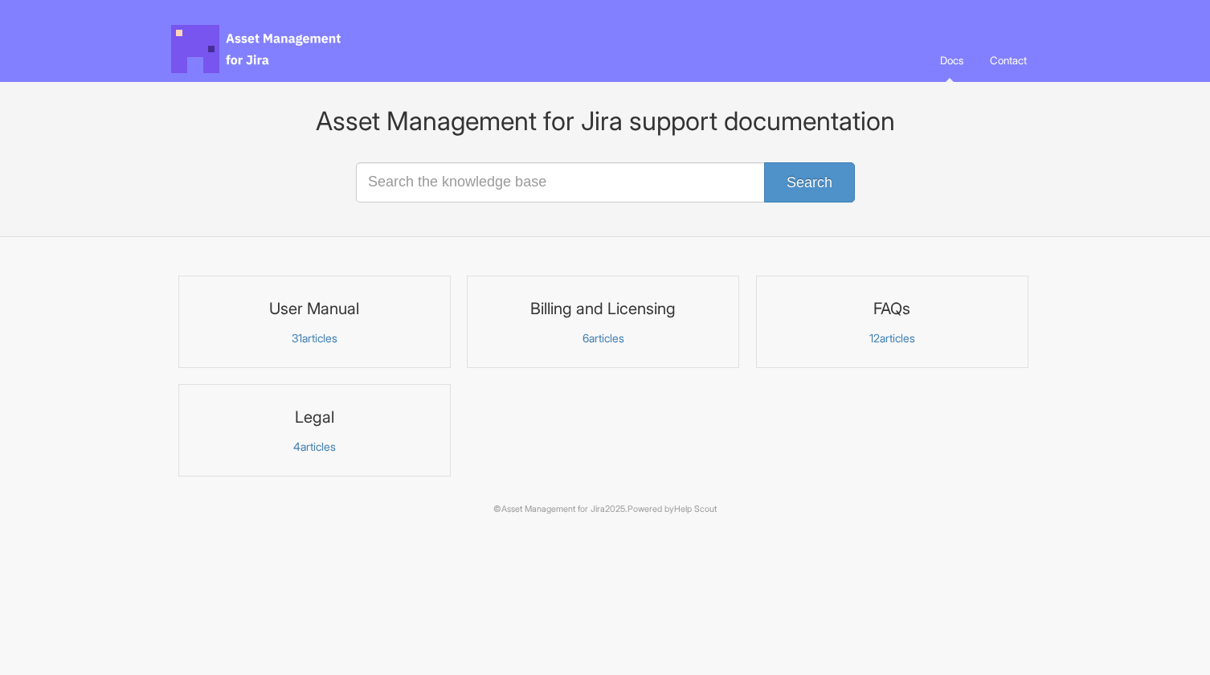  Describe the element at coordinates (553, 509) in the screenshot. I see `a: Asset Management for Jira` at that location.